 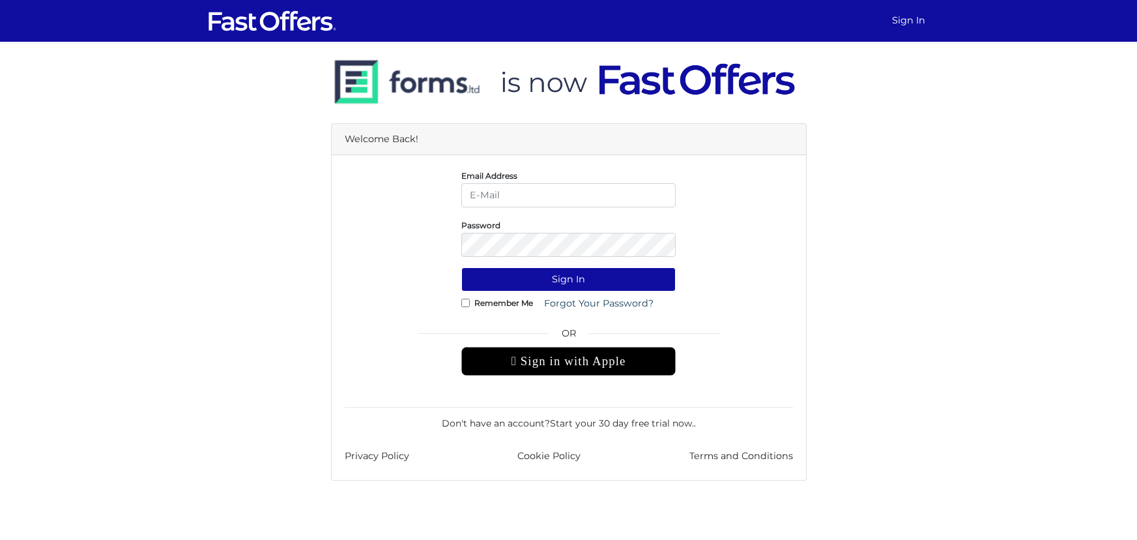 I want to click on input: E-Mail, so click(x=568, y=195).